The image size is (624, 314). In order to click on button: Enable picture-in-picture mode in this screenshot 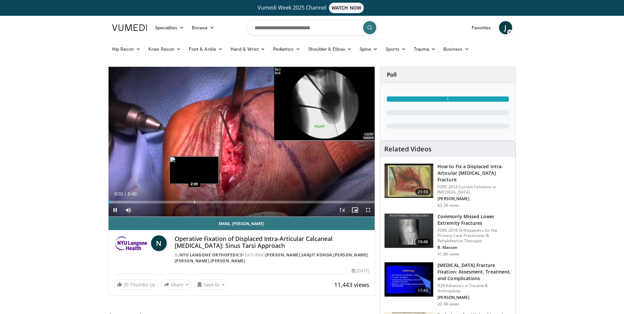, I will do `click(355, 210)`.